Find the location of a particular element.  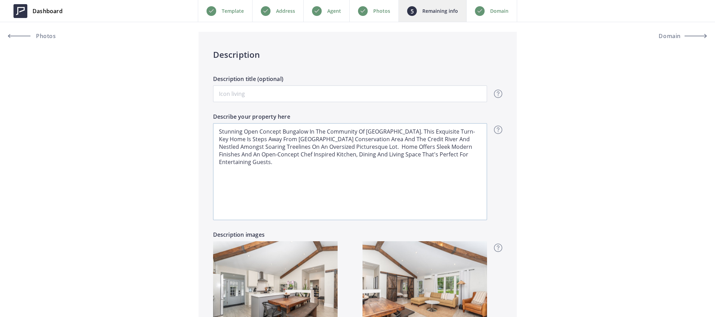

p: Photos is located at coordinates (381, 11).